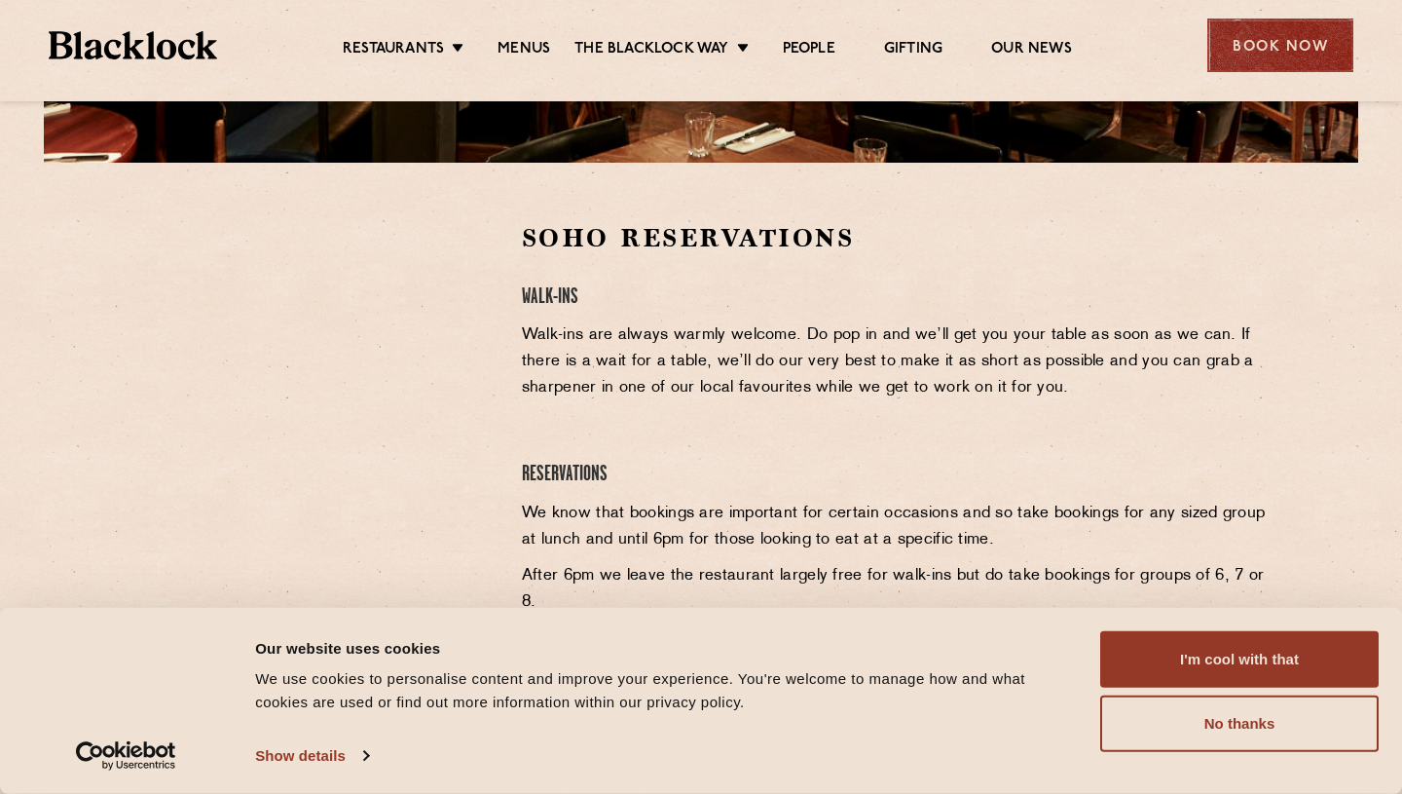 The image size is (1402, 794). Describe the element at coordinates (1240, 659) in the screenshot. I see `button: I'm cool with that` at that location.